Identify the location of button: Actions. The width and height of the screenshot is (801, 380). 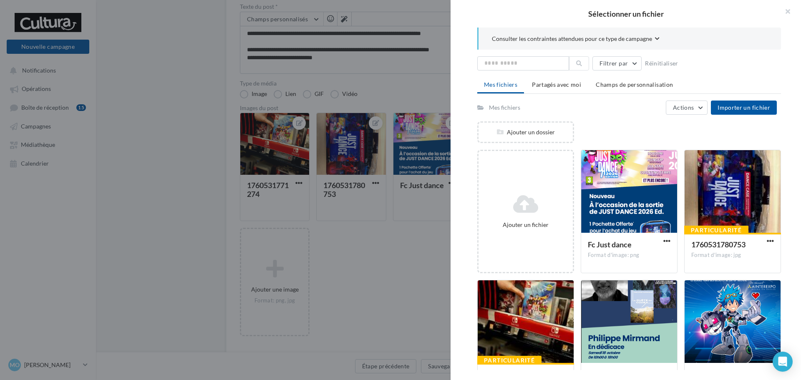
(687, 108).